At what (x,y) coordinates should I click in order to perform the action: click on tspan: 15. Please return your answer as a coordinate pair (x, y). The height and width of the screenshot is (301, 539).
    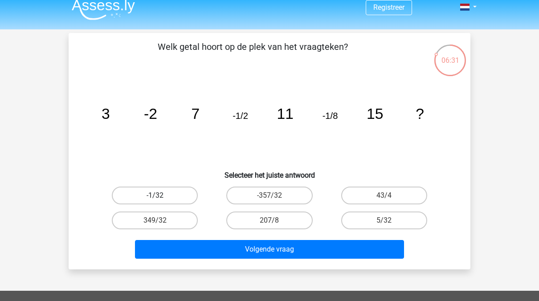
    Looking at the image, I should click on (375, 114).